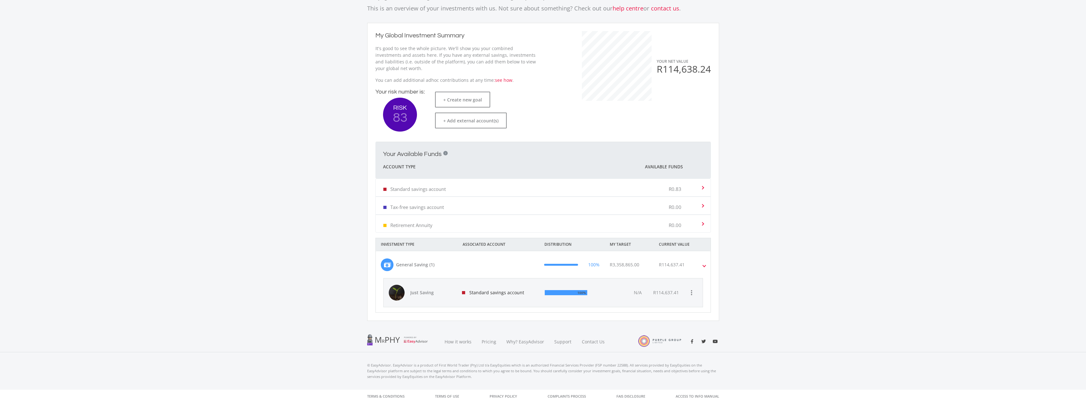  Describe the element at coordinates (415, 265) in the screenshot. I see `div: General Saving (1)` at that location.